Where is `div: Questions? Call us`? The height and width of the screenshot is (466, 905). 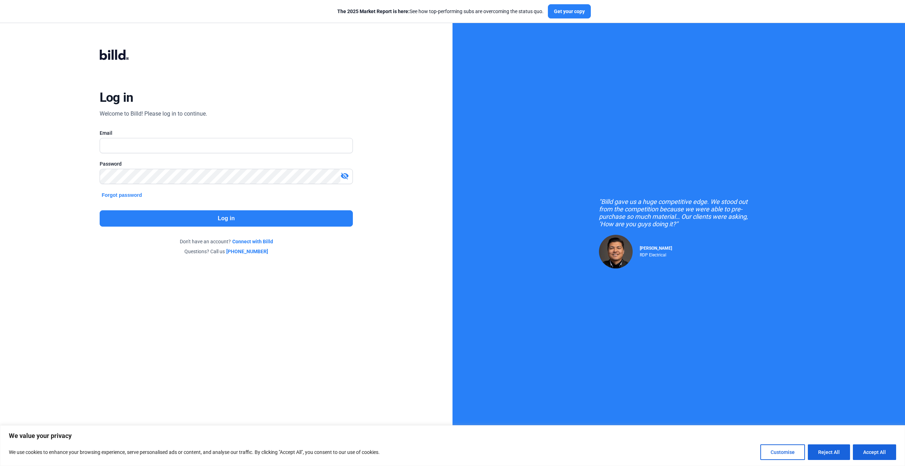 div: Questions? Call us is located at coordinates (226, 251).